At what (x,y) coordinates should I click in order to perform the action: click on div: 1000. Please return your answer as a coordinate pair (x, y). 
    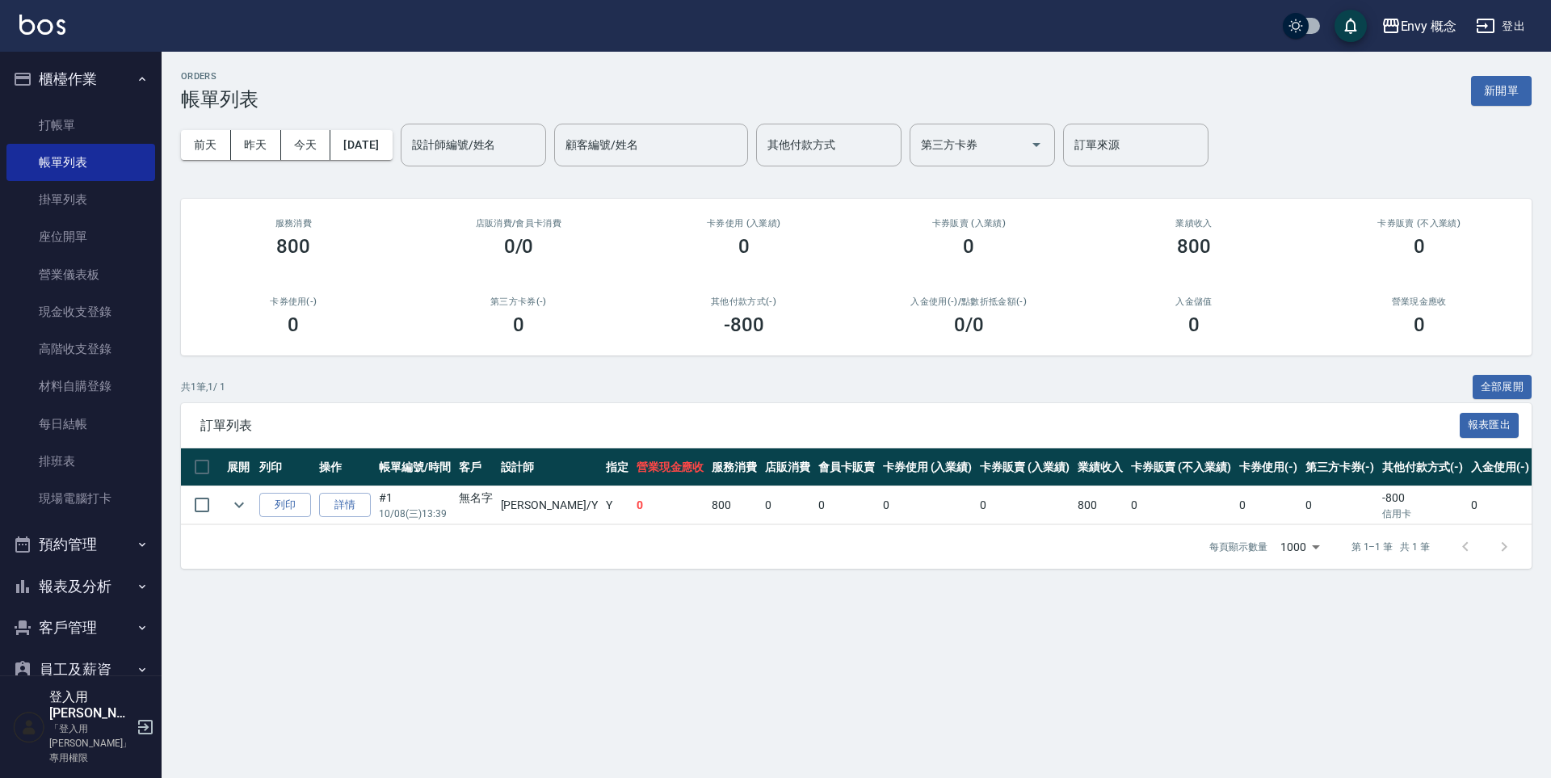
    Looking at the image, I should click on (1299, 547).